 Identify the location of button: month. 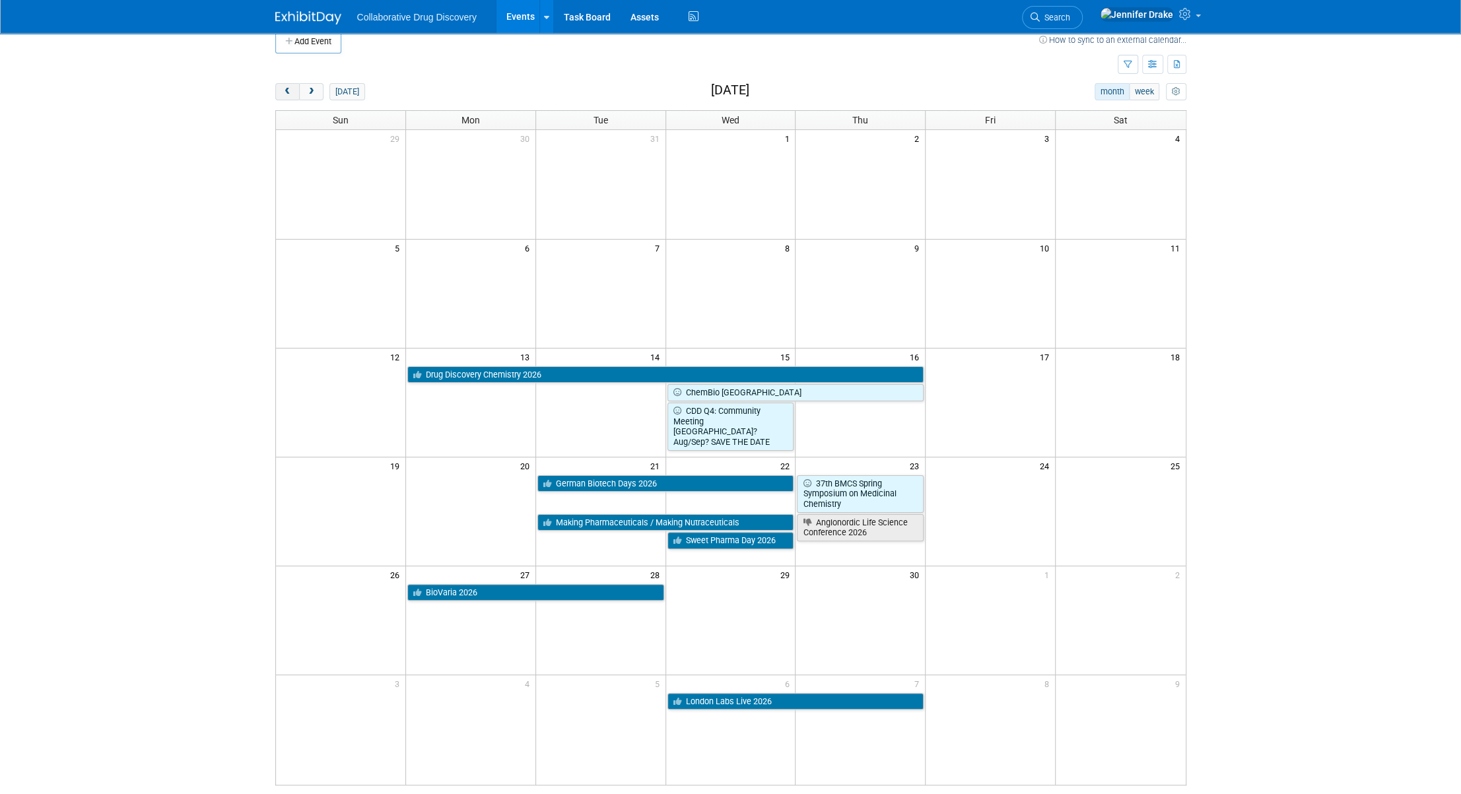
(1112, 92).